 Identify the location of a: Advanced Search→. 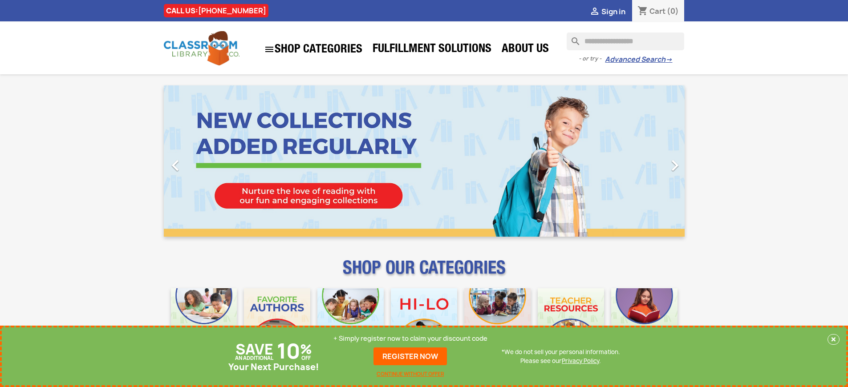
(639, 60).